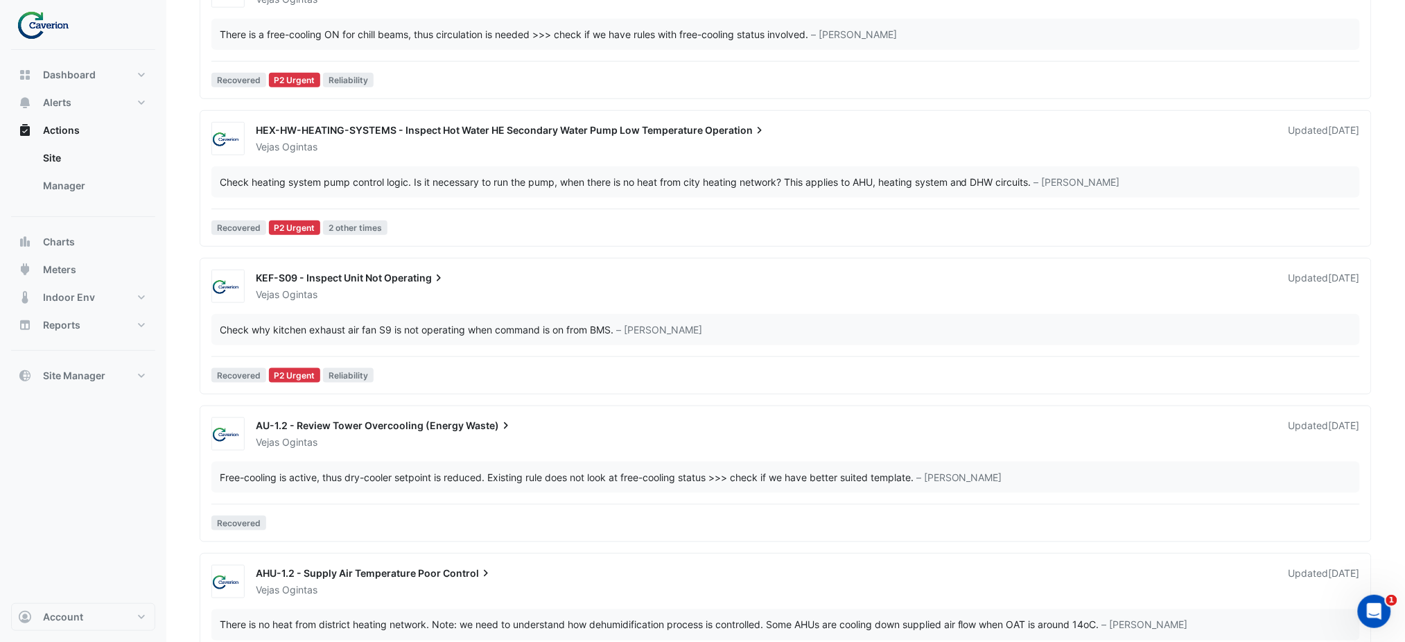  Describe the element at coordinates (468, 573) in the screenshot. I see `span: Control` at that location.